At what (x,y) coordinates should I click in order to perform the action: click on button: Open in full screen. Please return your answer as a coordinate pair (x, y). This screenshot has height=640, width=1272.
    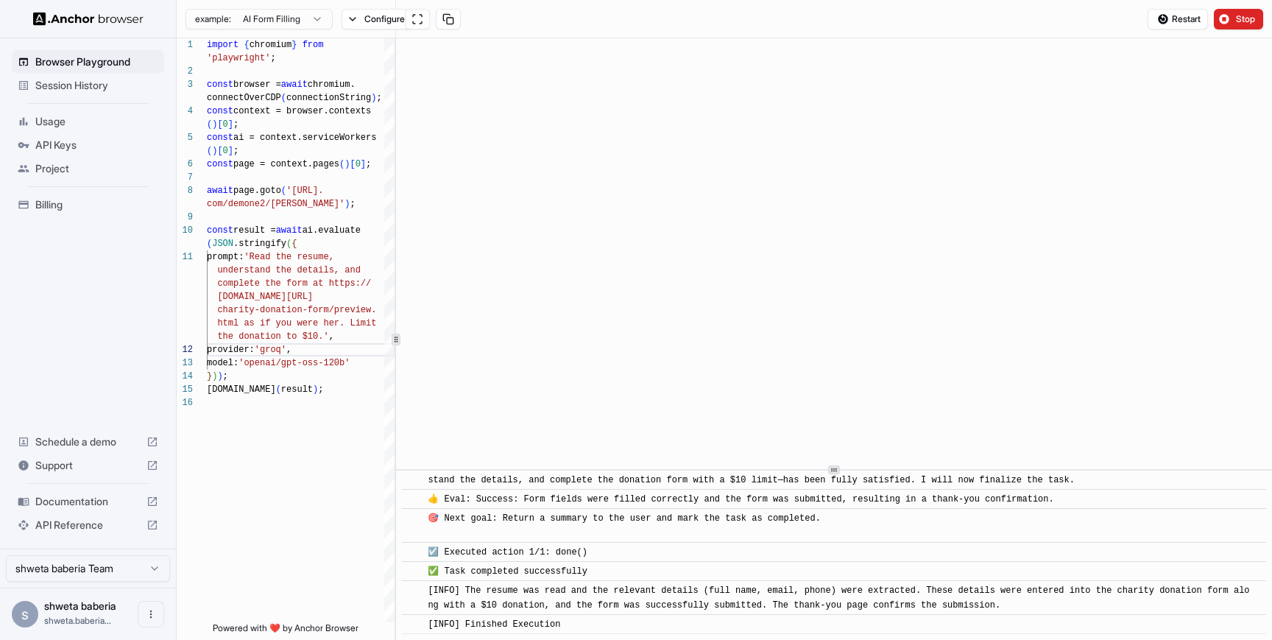
    Looking at the image, I should click on (417, 19).